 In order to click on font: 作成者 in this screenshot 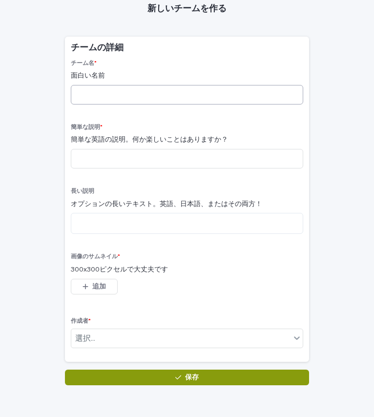, I will do `click(80, 321)`.